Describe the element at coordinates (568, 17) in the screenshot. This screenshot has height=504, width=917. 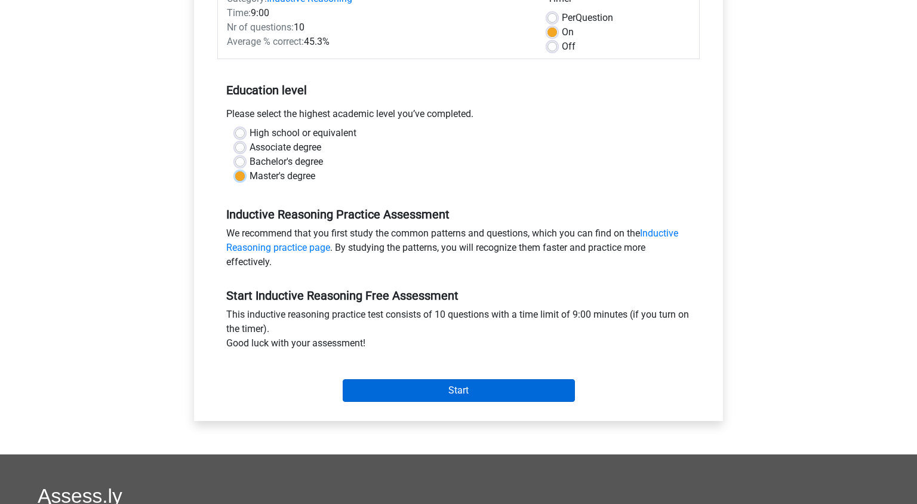
I see `span: Per` at that location.